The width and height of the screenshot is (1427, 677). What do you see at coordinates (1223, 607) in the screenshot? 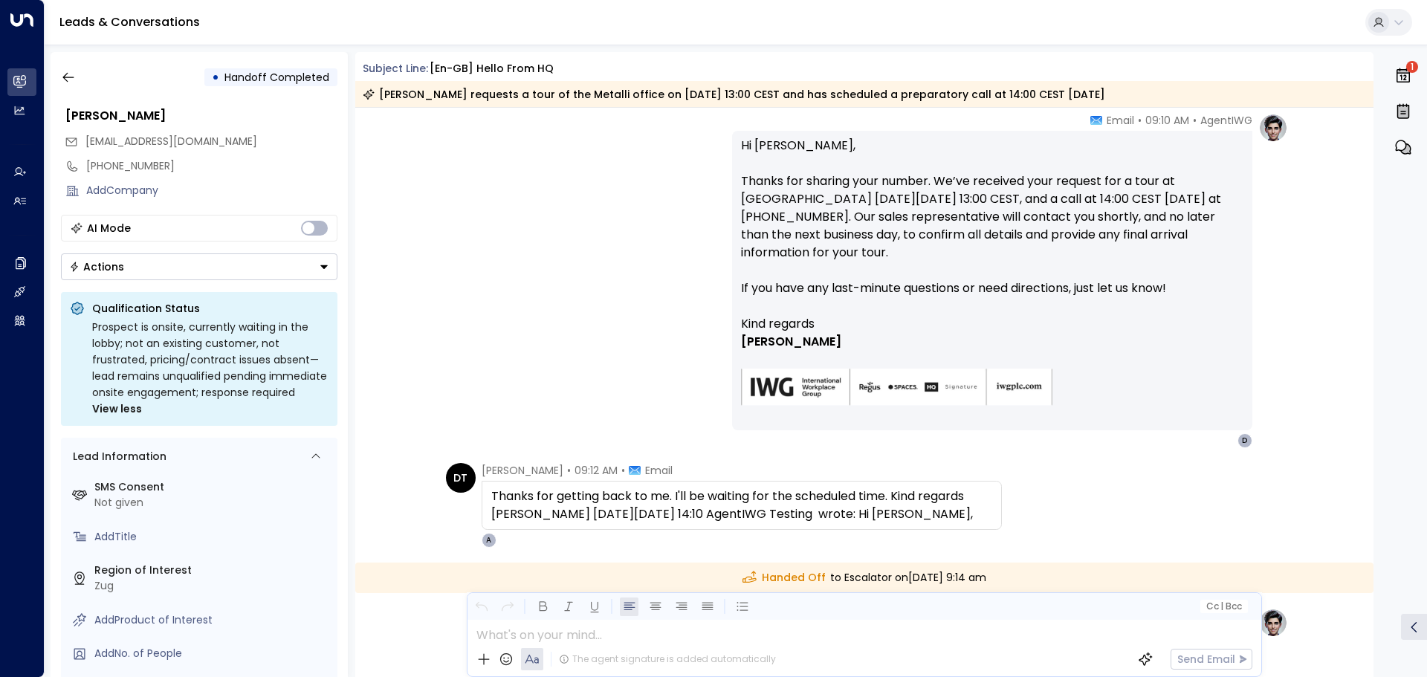
I see `button: Cc|Bcc` at bounding box center [1223, 607].